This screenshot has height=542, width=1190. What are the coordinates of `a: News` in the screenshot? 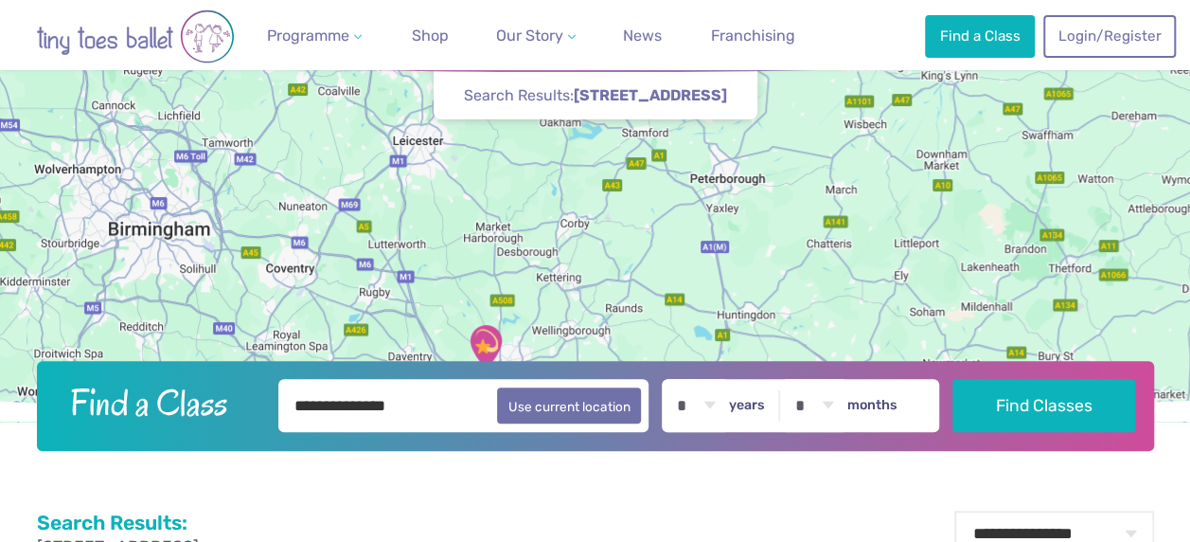 It's located at (642, 36).